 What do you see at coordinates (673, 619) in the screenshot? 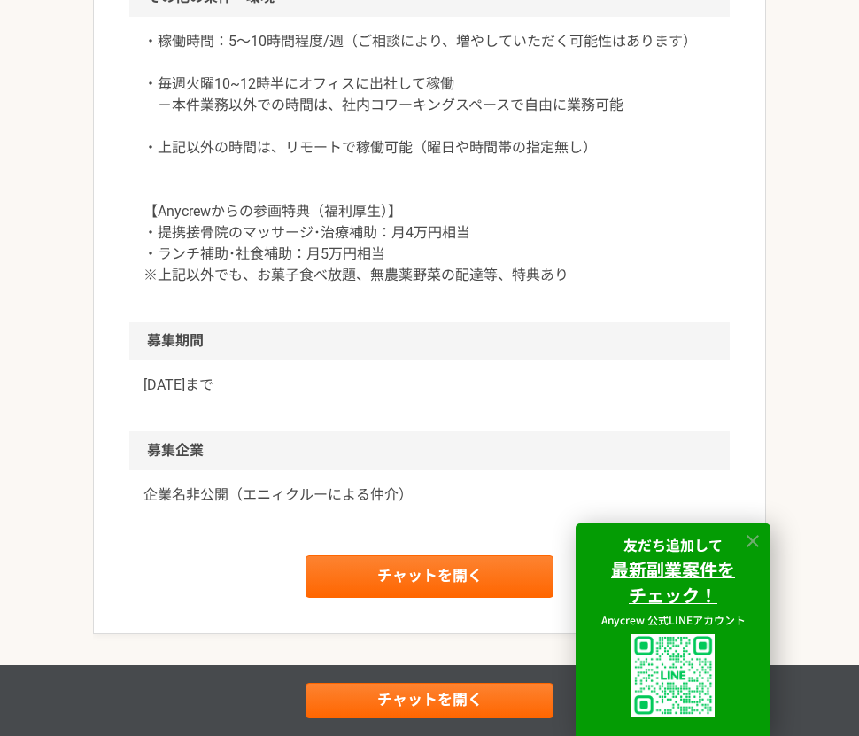
I see `span: Anycrew 公式LINEアカウント` at bounding box center [673, 619].